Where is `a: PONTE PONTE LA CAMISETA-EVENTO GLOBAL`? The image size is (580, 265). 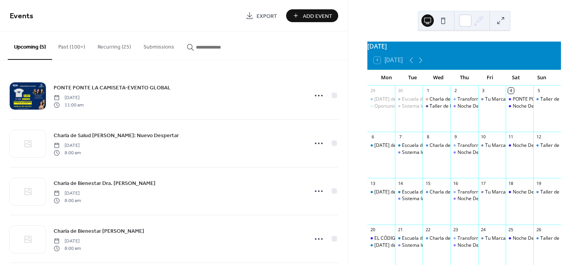
a: PONTE PONTE LA CAMISETA-EVENTO GLOBAL is located at coordinates (112, 88).